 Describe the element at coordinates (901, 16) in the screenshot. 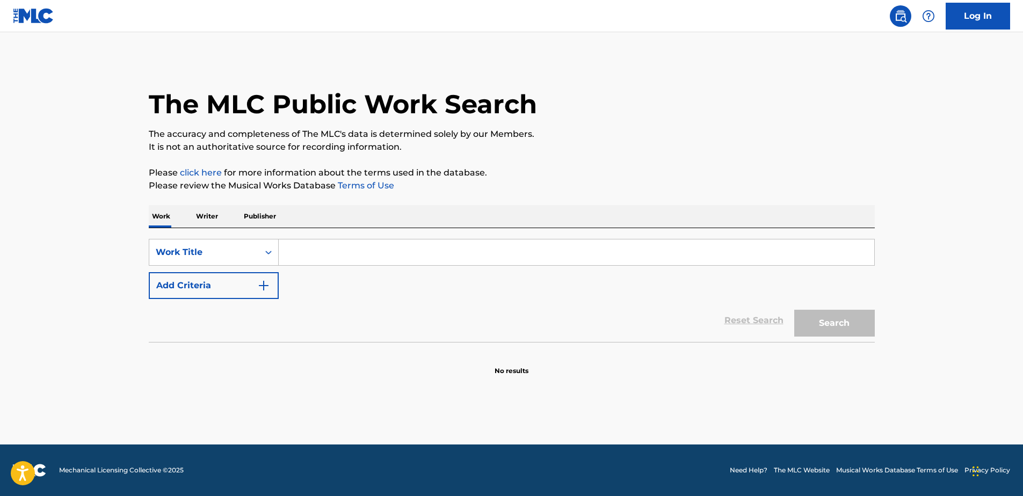

I see `a: Public Search` at that location.